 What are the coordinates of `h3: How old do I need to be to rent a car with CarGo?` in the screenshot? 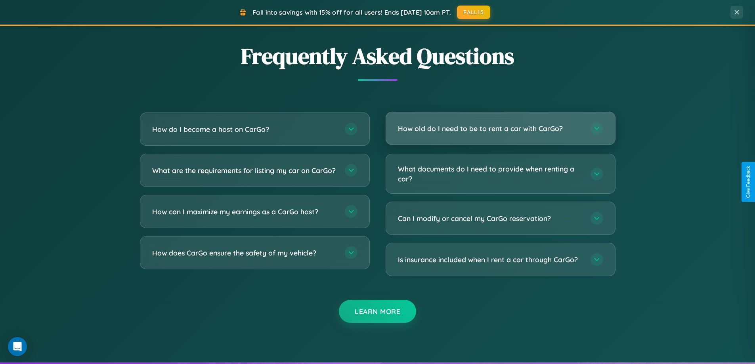 It's located at (491, 128).